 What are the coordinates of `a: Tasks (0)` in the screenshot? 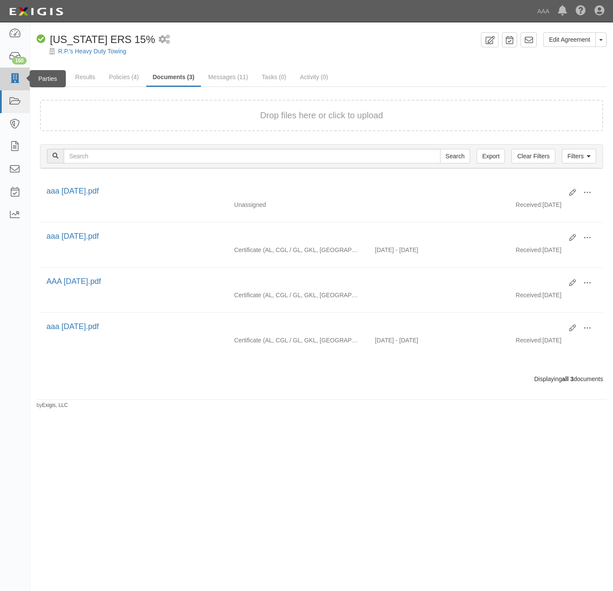 It's located at (274, 77).